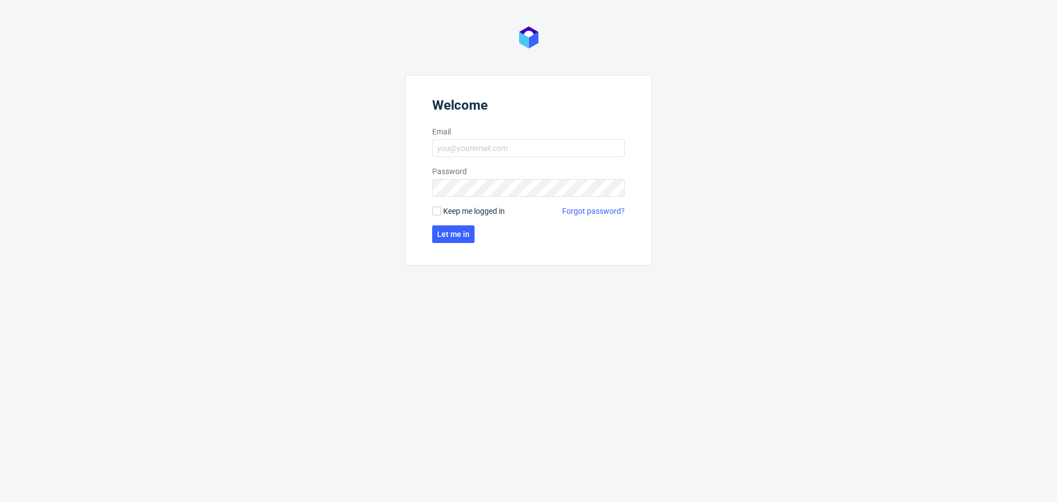  What do you see at coordinates (529, 132) in the screenshot?
I see `label: Email` at bounding box center [529, 132].